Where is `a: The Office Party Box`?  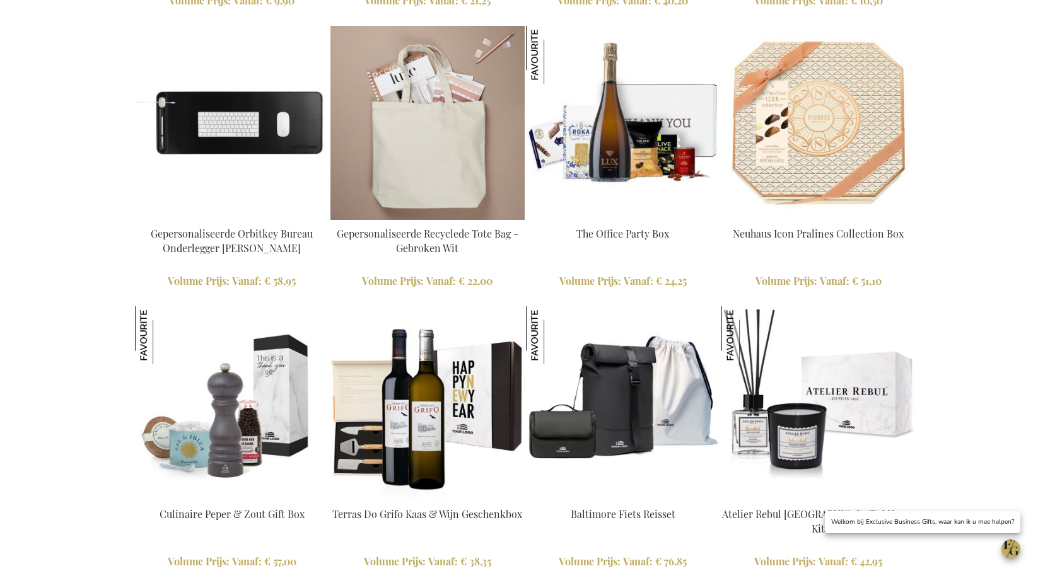 a: The Office Party Box is located at coordinates (622, 233).